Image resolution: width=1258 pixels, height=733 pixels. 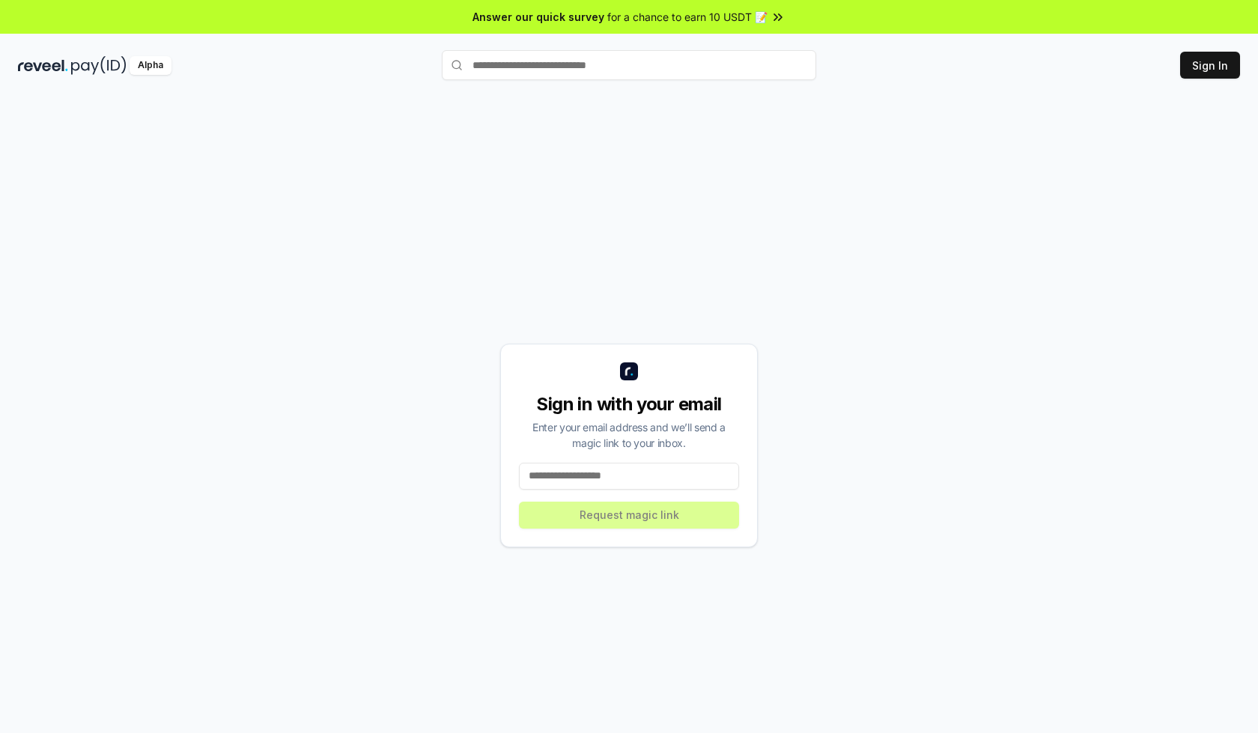 What do you see at coordinates (1210, 65) in the screenshot?
I see `button: Sign In` at bounding box center [1210, 65].